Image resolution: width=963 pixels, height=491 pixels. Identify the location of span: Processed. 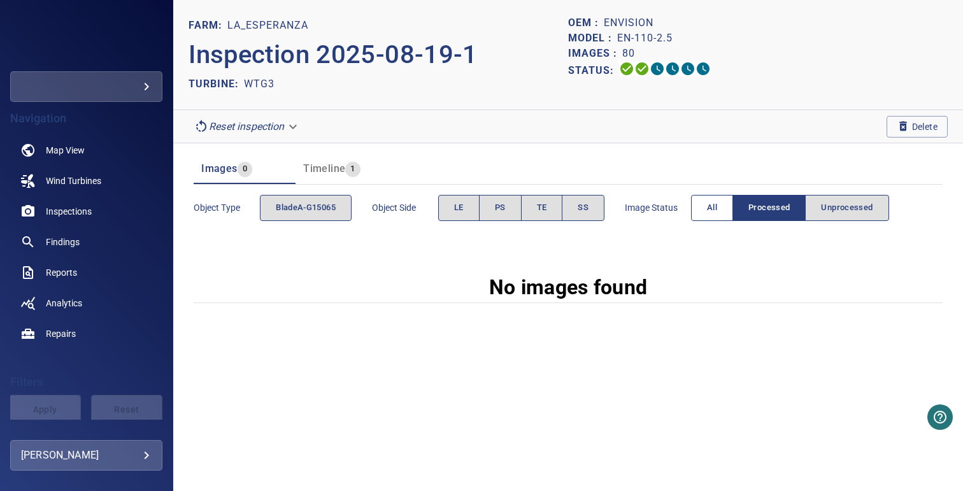
(768, 208).